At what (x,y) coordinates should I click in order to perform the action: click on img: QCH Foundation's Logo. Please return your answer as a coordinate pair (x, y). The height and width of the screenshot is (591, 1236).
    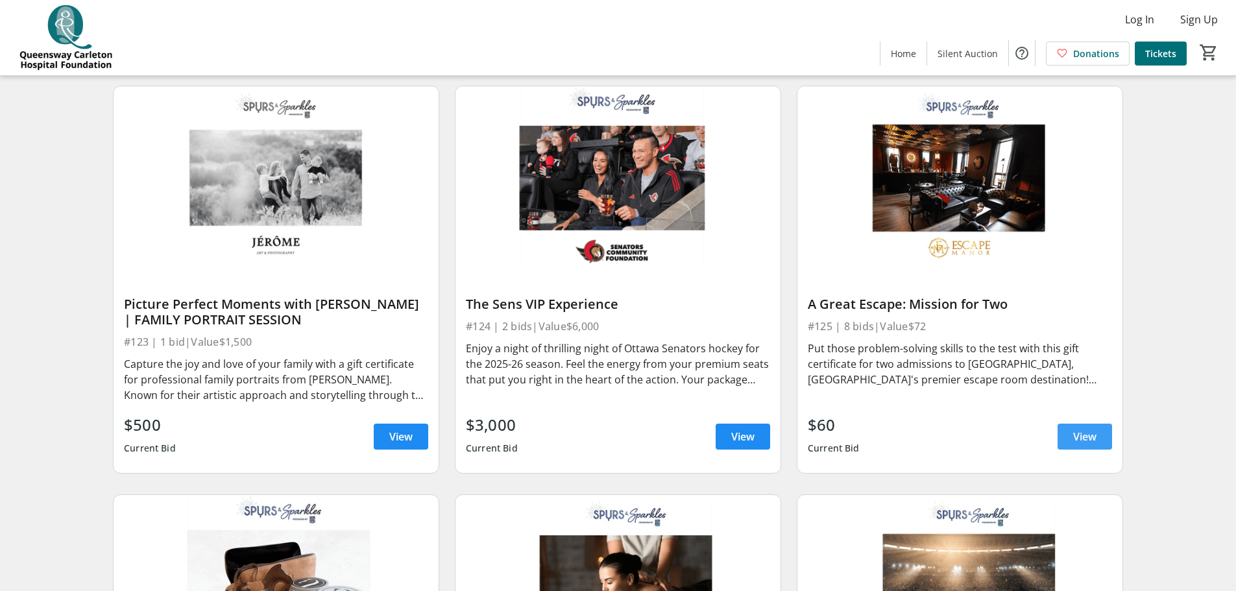
    Looking at the image, I should click on (66, 38).